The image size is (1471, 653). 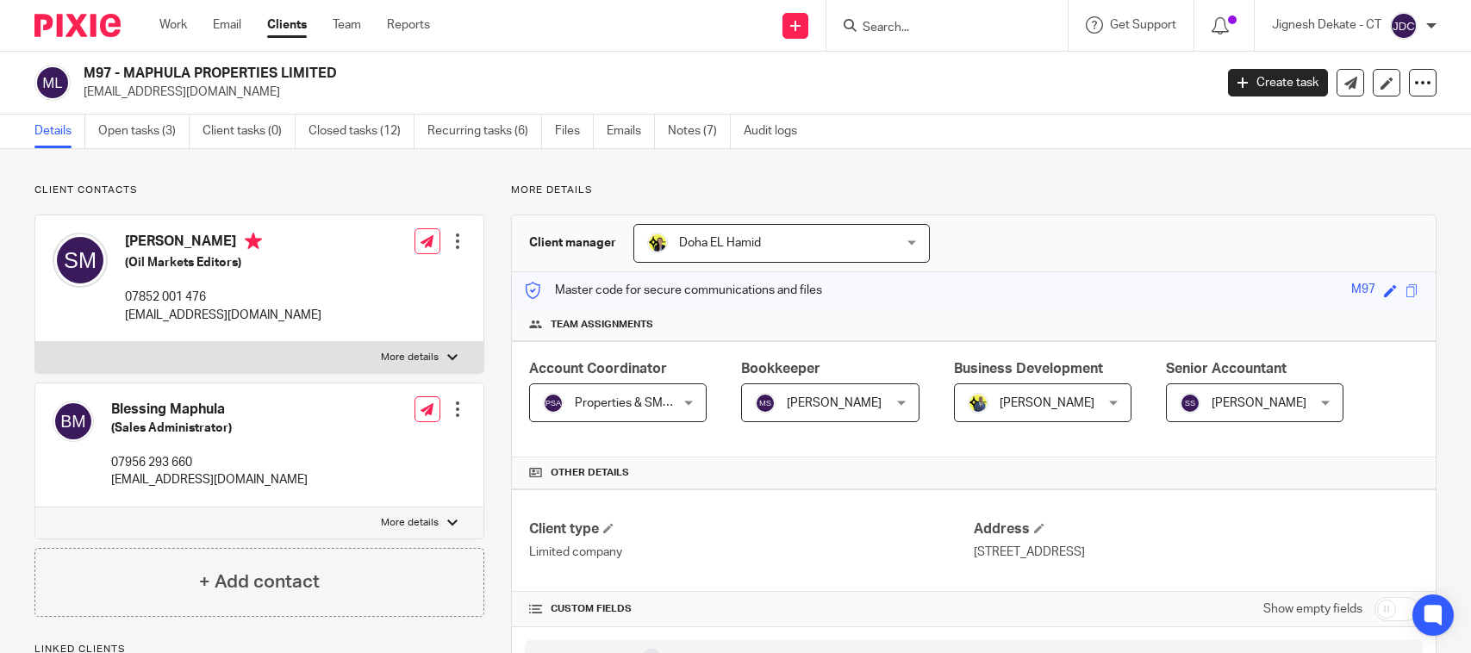 I want to click on label: Show empty fields, so click(x=1312, y=609).